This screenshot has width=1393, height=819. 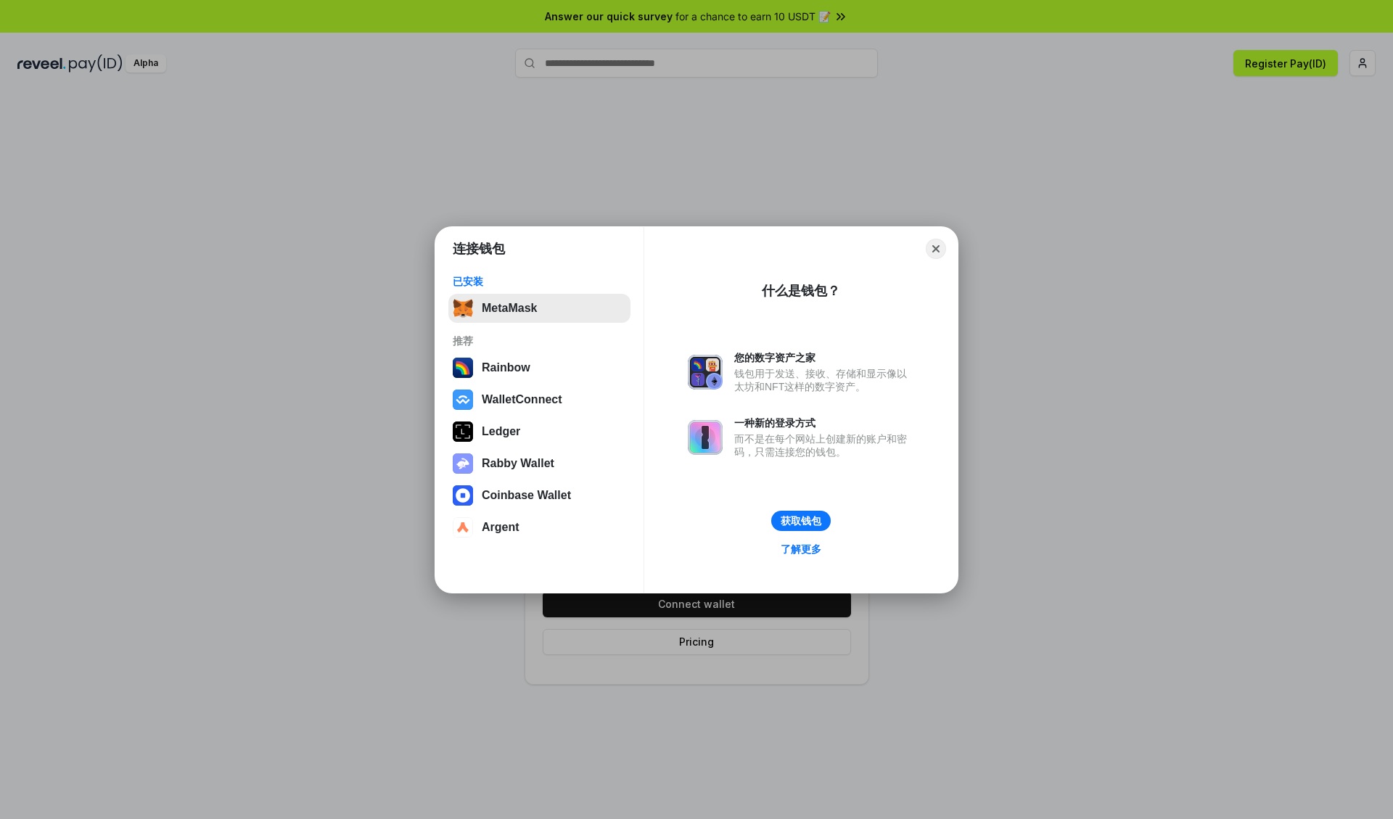 What do you see at coordinates (539, 308) in the screenshot?
I see `button: MetaMask` at bounding box center [539, 308].